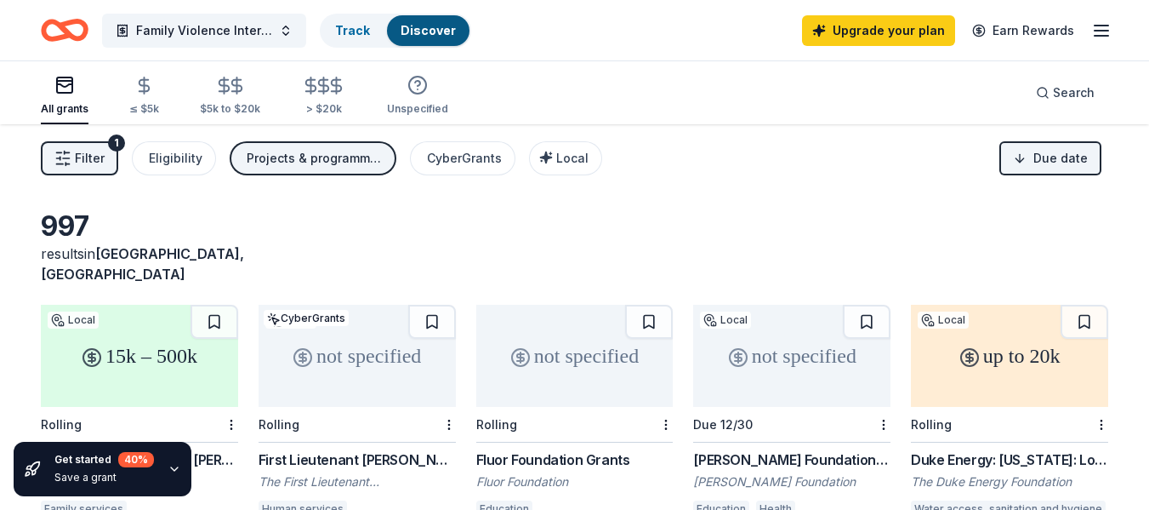 Image resolution: width=1149 pixels, height=510 pixels. Describe the element at coordinates (140, 264) in the screenshot. I see `div: results` at that location.